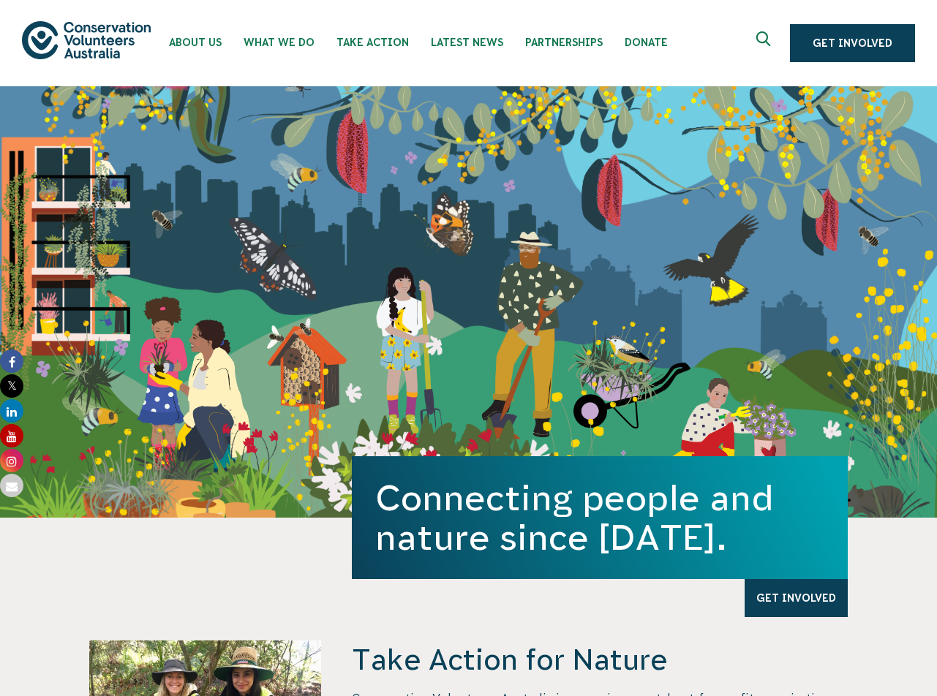 This screenshot has width=937, height=696. I want to click on img: logo.svg, so click(86, 39).